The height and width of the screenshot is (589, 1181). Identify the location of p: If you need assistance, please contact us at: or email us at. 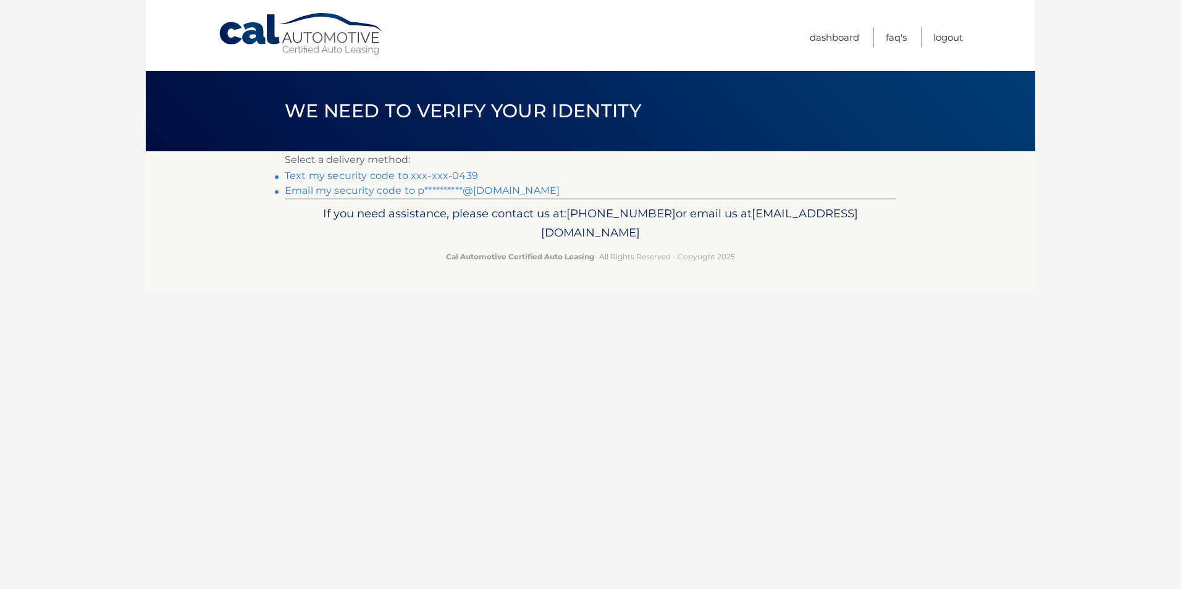
(591, 224).